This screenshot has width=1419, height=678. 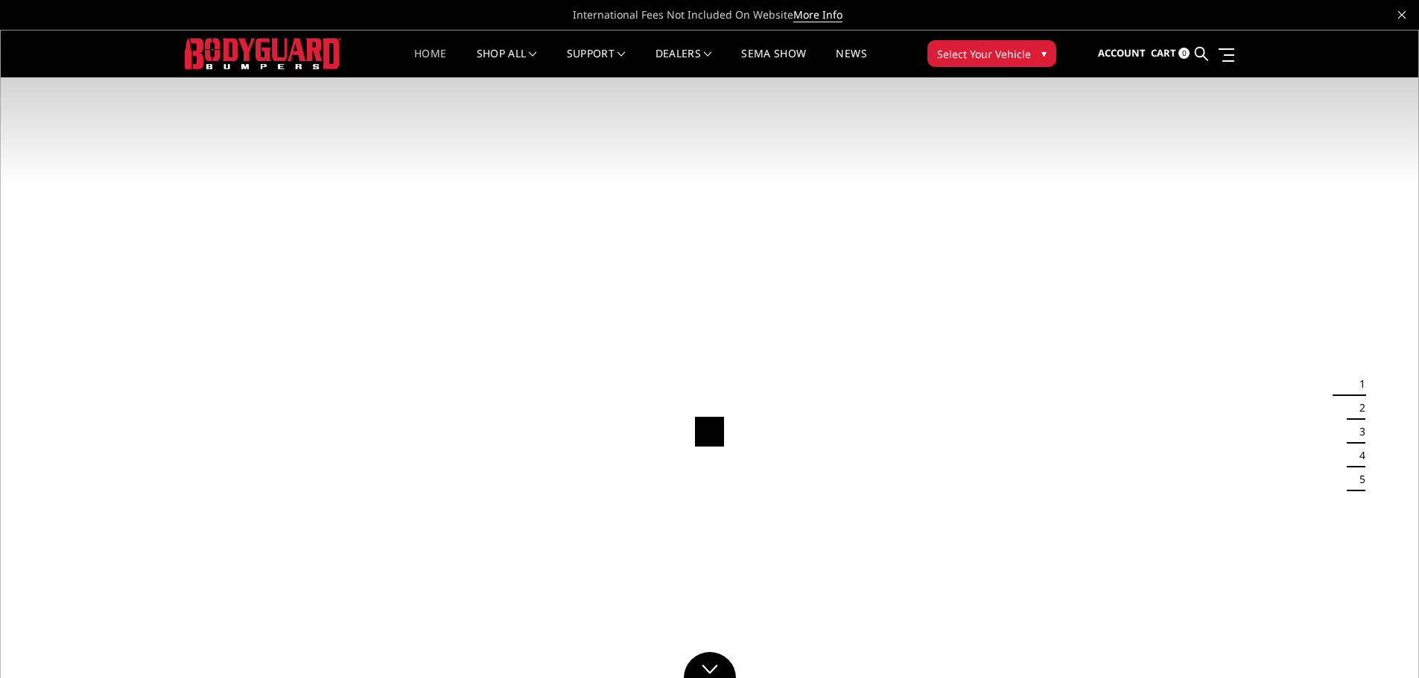 I want to click on a: Home, so click(x=430, y=63).